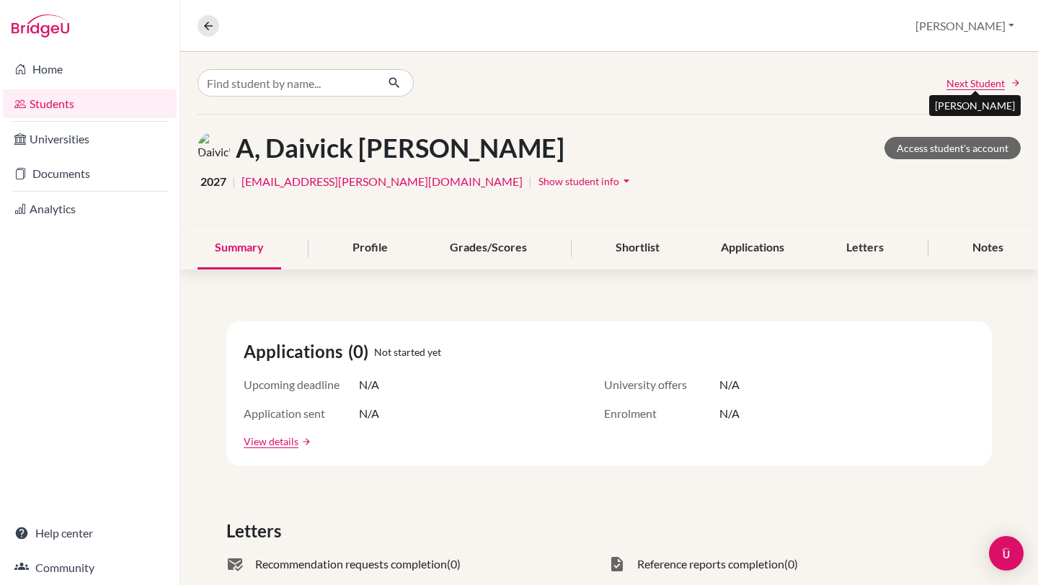  Describe the element at coordinates (89, 174) in the screenshot. I see `a: Documents` at that location.